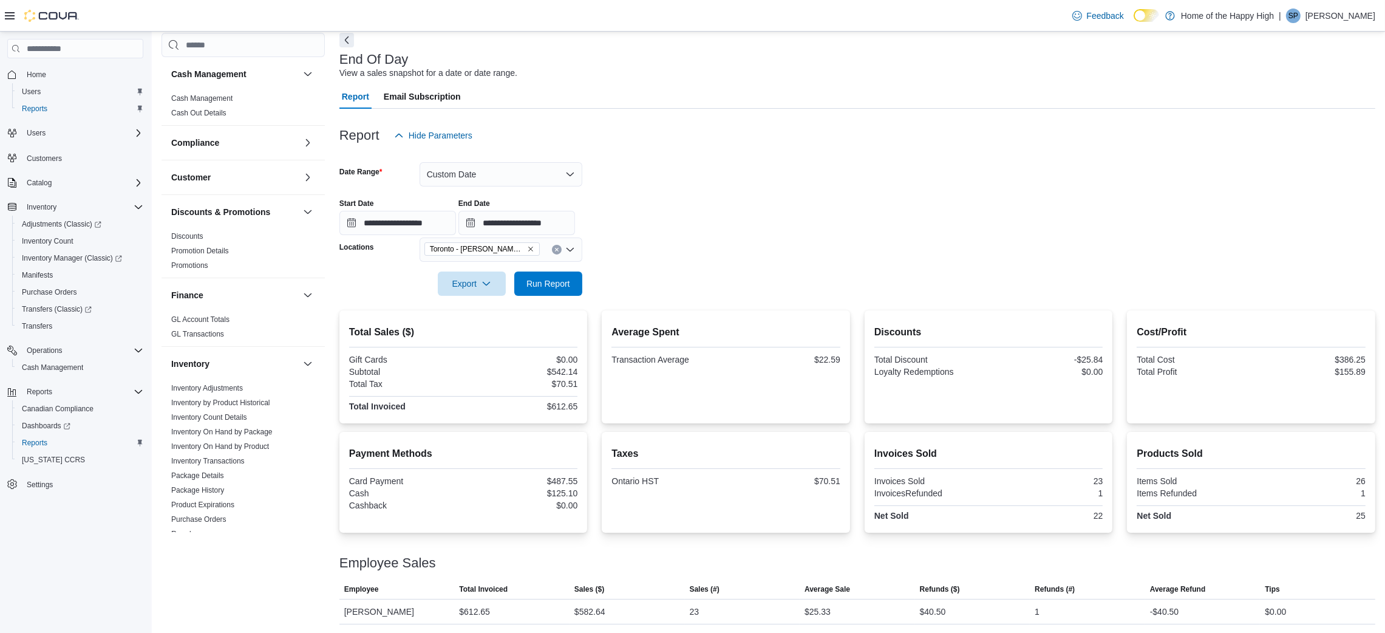 The width and height of the screenshot is (1385, 633). I want to click on label: End Date, so click(474, 203).